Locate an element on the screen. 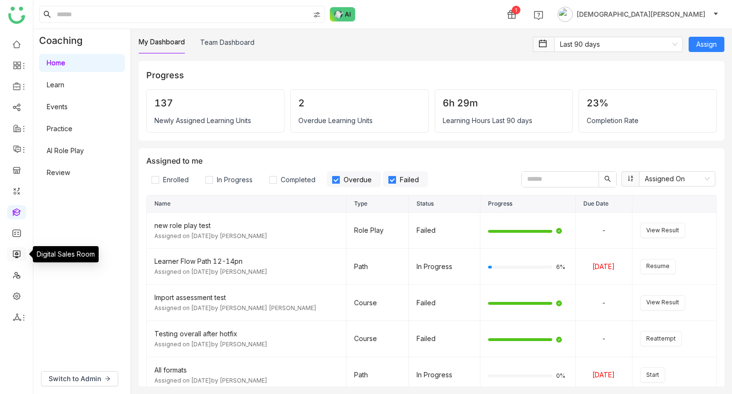  a: Practice is located at coordinates (60, 128).